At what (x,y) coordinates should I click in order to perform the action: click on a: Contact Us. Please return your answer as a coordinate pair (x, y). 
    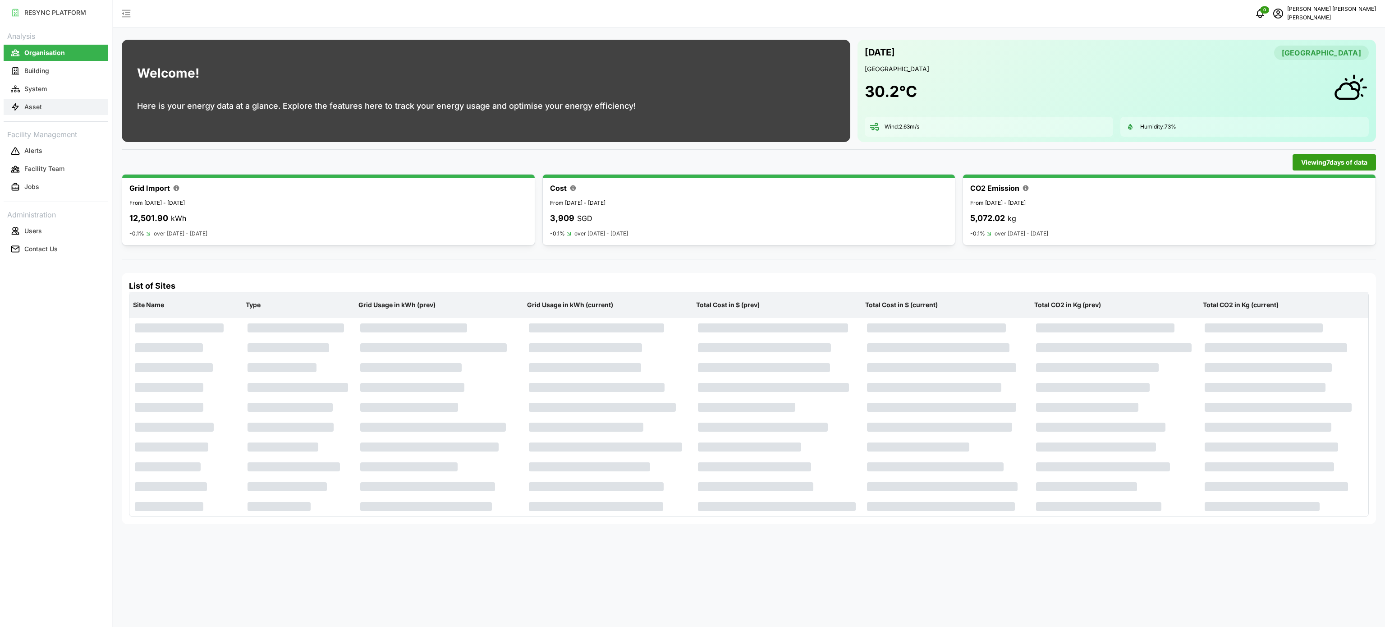
    Looking at the image, I should click on (56, 249).